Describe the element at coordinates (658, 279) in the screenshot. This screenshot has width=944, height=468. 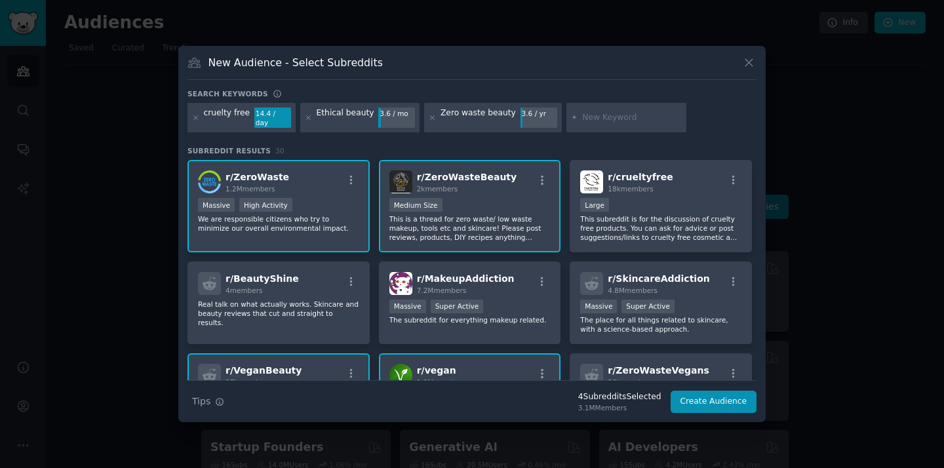
I see `span: r/ SkincareAddiction` at that location.